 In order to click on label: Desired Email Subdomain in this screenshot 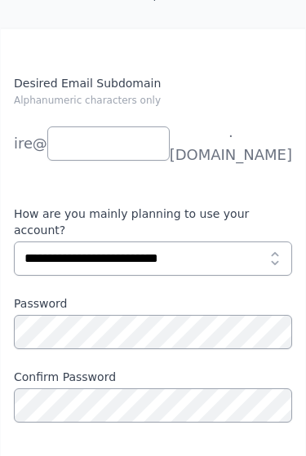, I will do `click(152, 96)`.